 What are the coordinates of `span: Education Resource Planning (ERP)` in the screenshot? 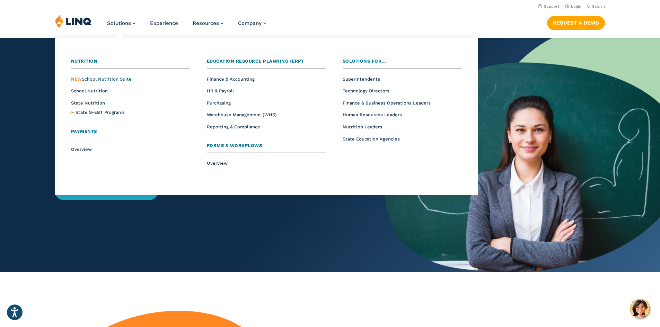 It's located at (255, 61).